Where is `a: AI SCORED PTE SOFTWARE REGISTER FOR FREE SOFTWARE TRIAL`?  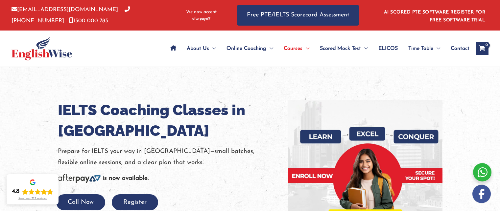
a: AI SCORED PTE SOFTWARE REGISTER FOR FREE SOFTWARE TRIAL is located at coordinates (435, 16).